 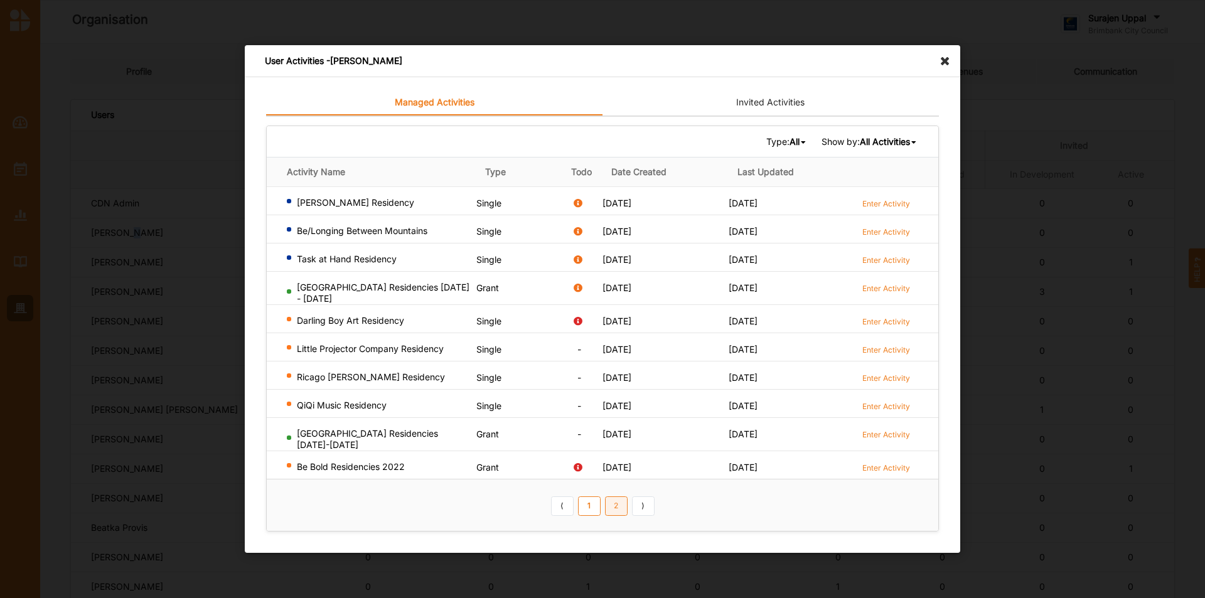 I want to click on div: Little Projector Company Residency, so click(x=379, y=349).